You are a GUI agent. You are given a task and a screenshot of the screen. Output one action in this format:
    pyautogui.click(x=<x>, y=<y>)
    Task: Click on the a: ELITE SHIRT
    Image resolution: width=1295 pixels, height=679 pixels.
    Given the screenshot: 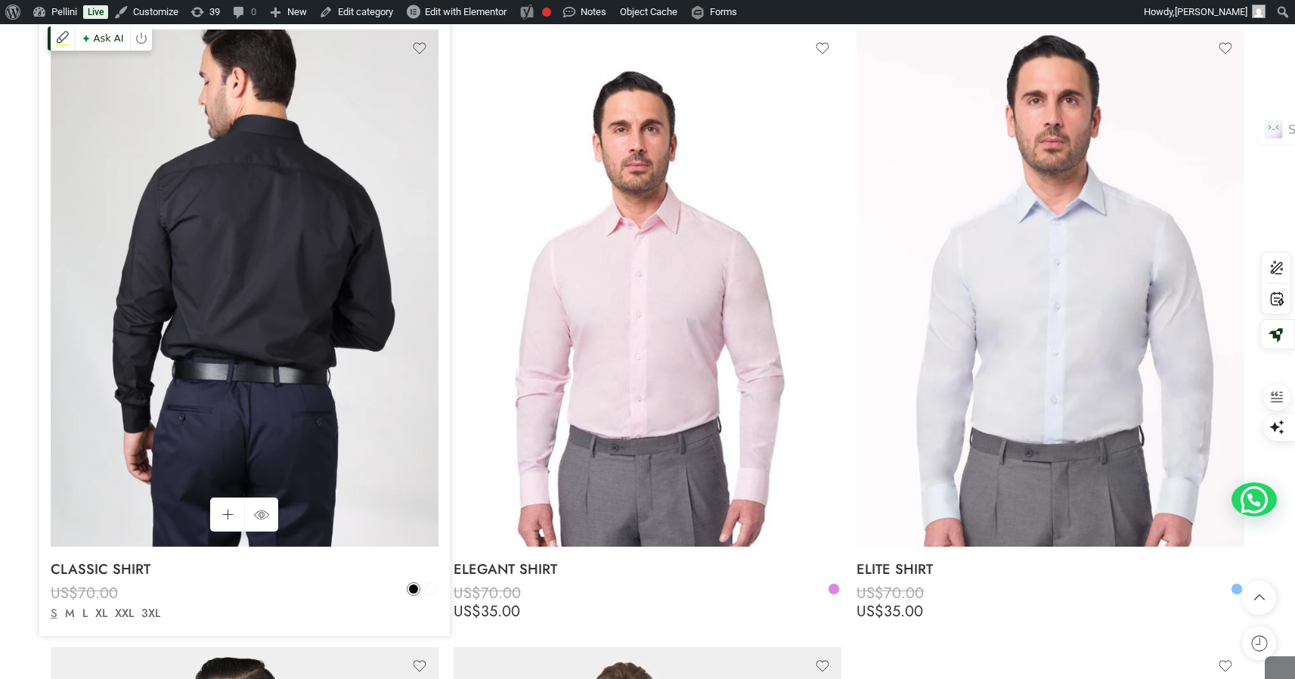 What is the action you would take?
    pyautogui.click(x=1050, y=569)
    